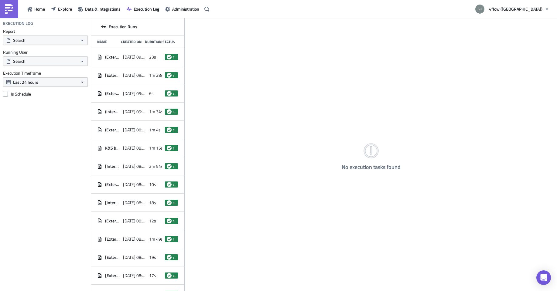  Describe the element at coordinates (371, 167) in the screenshot. I see `h4: No execution tasks found` at that location.